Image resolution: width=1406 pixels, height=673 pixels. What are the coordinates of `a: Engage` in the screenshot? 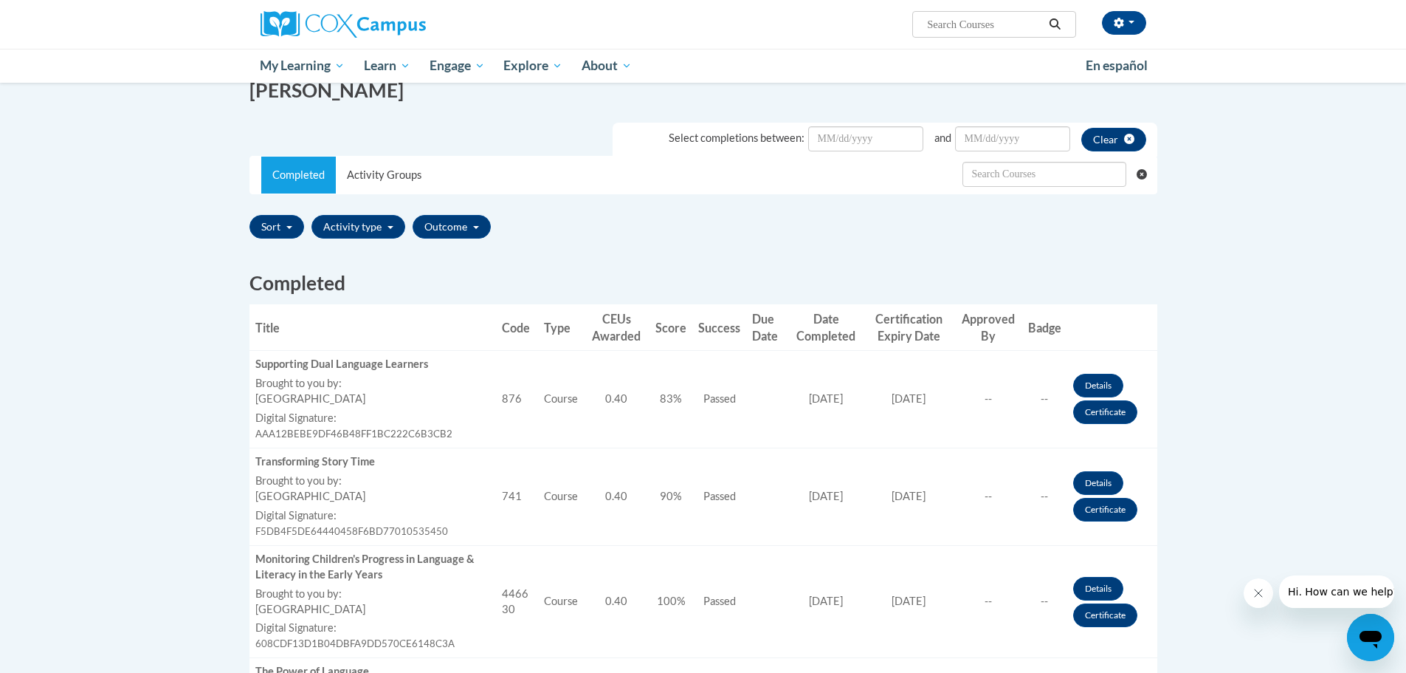 It's located at (457, 66).